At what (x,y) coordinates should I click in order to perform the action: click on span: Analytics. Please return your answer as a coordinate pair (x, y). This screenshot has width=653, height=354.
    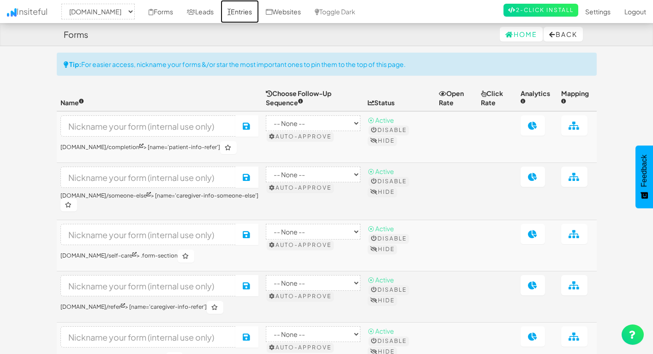
    Looking at the image, I should click on (535, 98).